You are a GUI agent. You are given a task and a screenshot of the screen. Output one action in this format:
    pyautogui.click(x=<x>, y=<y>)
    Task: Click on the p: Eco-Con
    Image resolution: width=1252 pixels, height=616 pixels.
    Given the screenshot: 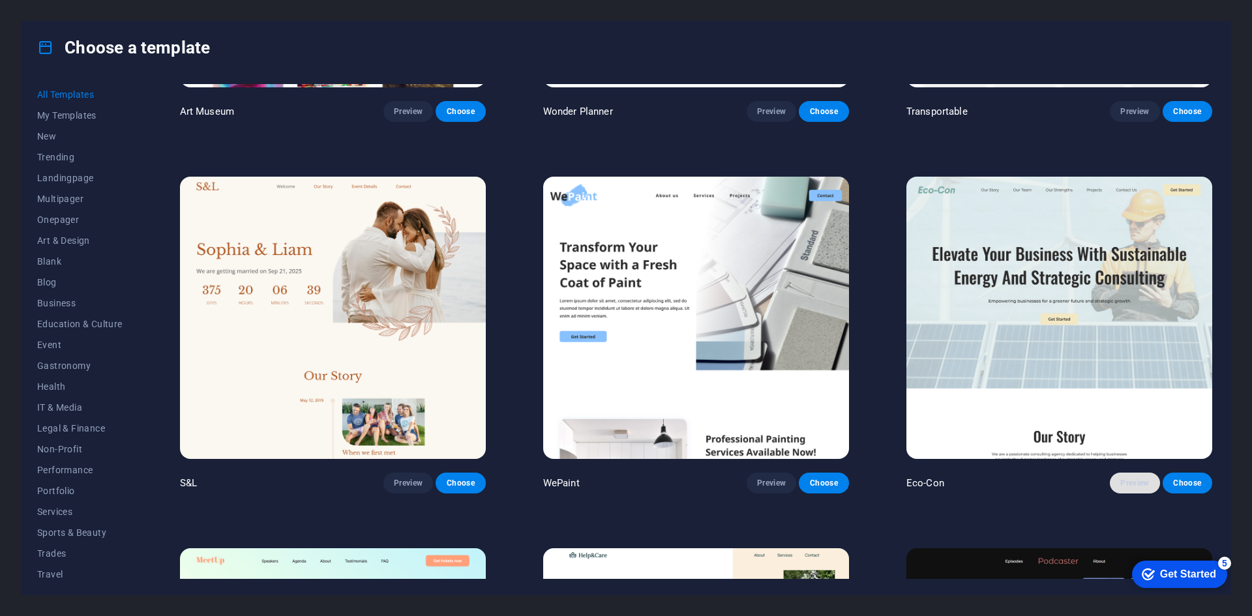 What is the action you would take?
    pyautogui.click(x=925, y=483)
    